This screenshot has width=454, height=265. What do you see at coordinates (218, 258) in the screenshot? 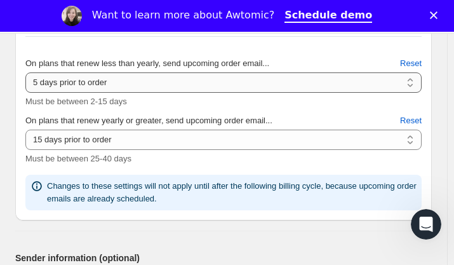
I see `h2: Sender information (optional)` at bounding box center [218, 258].